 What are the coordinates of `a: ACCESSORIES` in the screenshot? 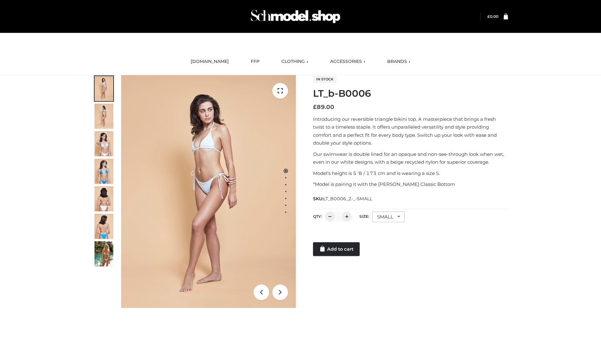 It's located at (348, 62).